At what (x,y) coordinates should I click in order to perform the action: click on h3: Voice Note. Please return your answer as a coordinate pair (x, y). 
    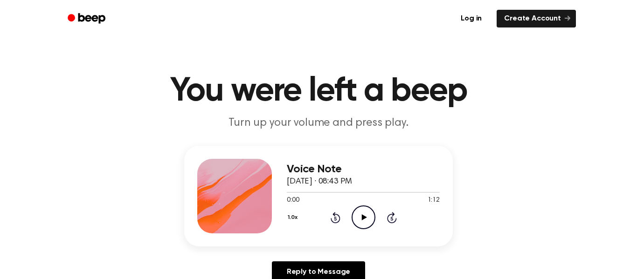
    Looking at the image, I should click on (363, 169).